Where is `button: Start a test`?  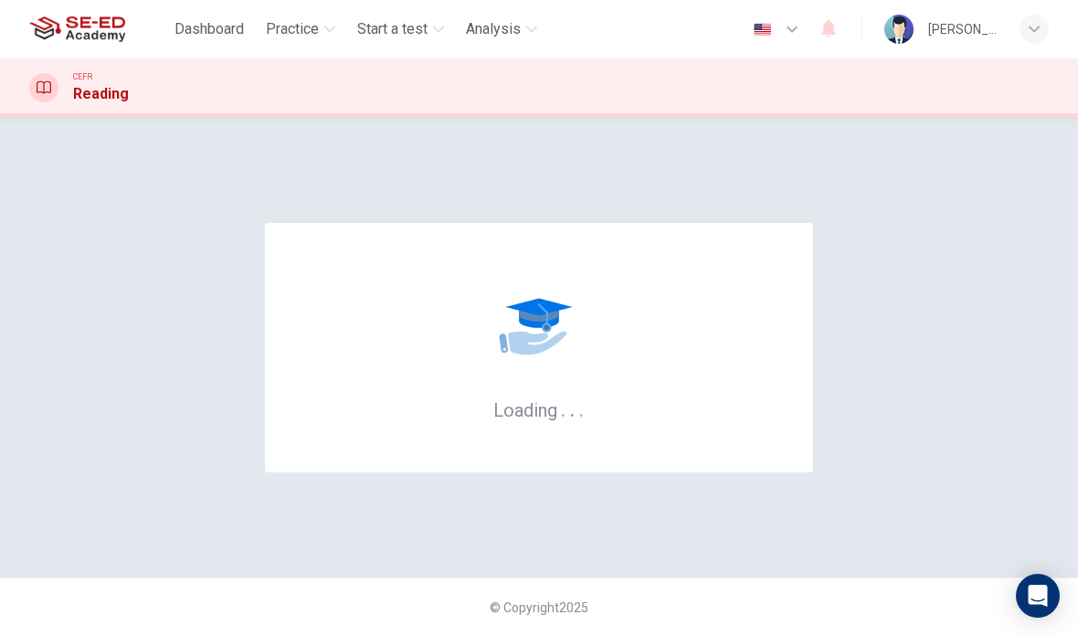 button: Start a test is located at coordinates (400, 29).